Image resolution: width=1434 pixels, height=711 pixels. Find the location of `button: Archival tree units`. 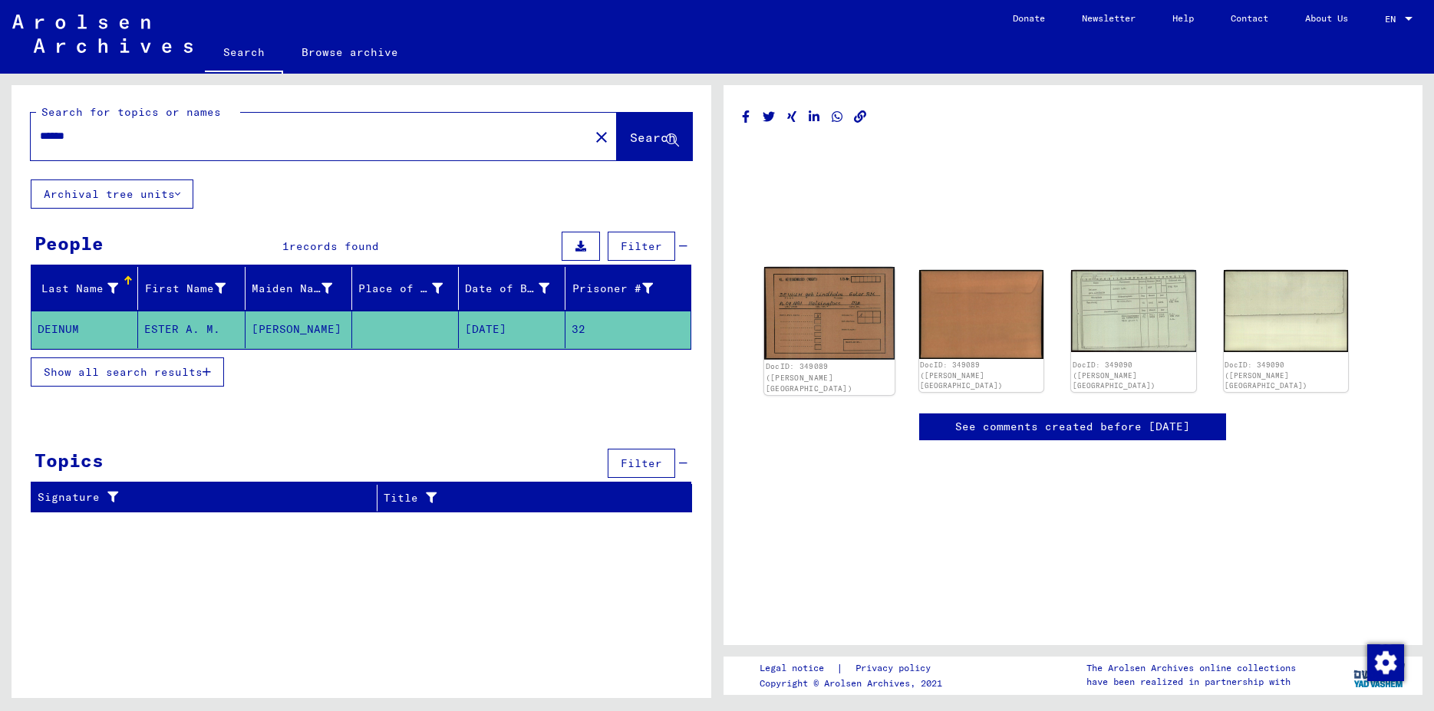

button: Archival tree units is located at coordinates (112, 194).